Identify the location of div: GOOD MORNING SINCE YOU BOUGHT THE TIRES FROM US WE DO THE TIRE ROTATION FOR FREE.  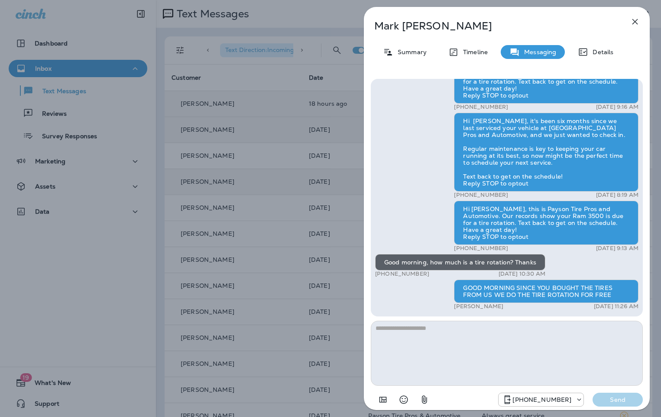
(546, 291).